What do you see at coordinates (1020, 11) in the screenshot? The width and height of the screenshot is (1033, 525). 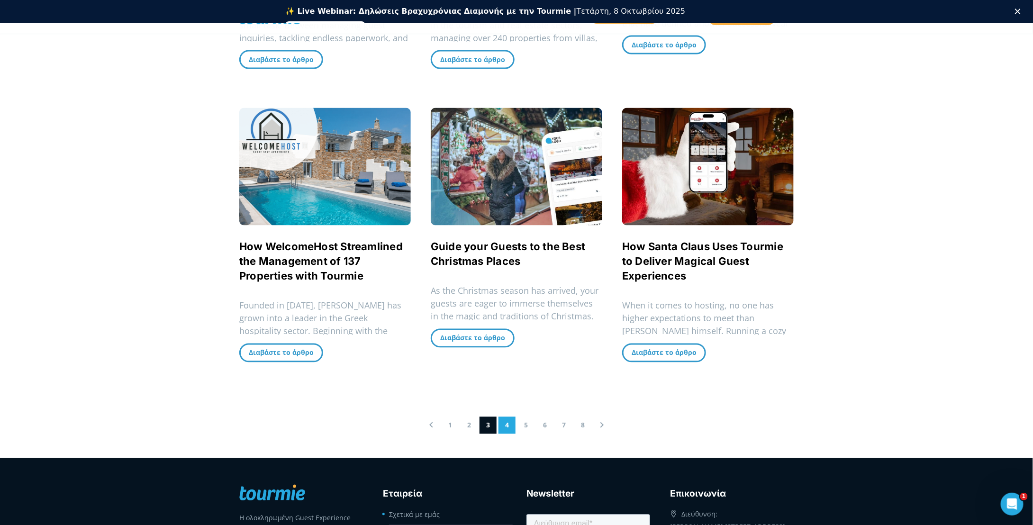 I see `div: Close` at bounding box center [1020, 11].